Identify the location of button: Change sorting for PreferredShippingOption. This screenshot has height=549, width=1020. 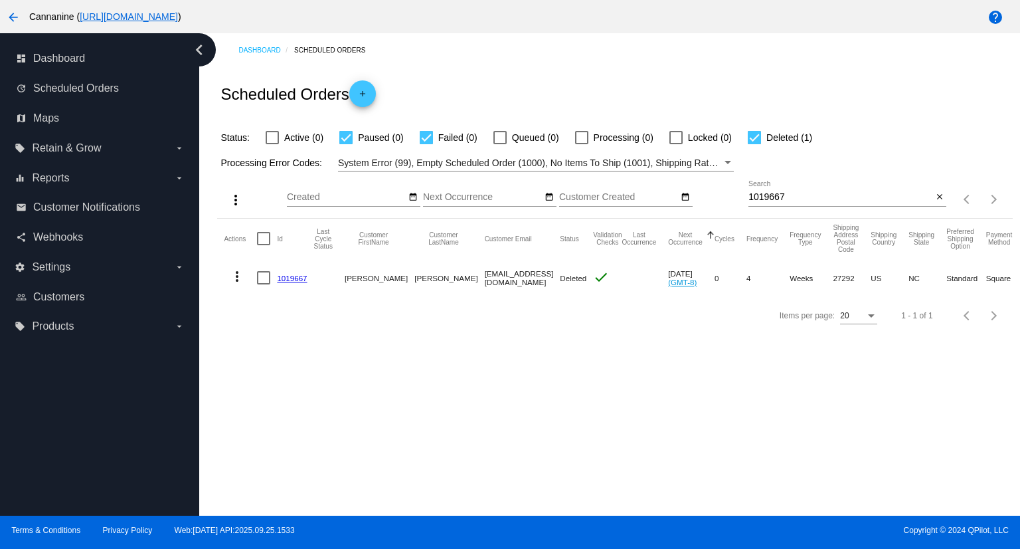
(960, 238).